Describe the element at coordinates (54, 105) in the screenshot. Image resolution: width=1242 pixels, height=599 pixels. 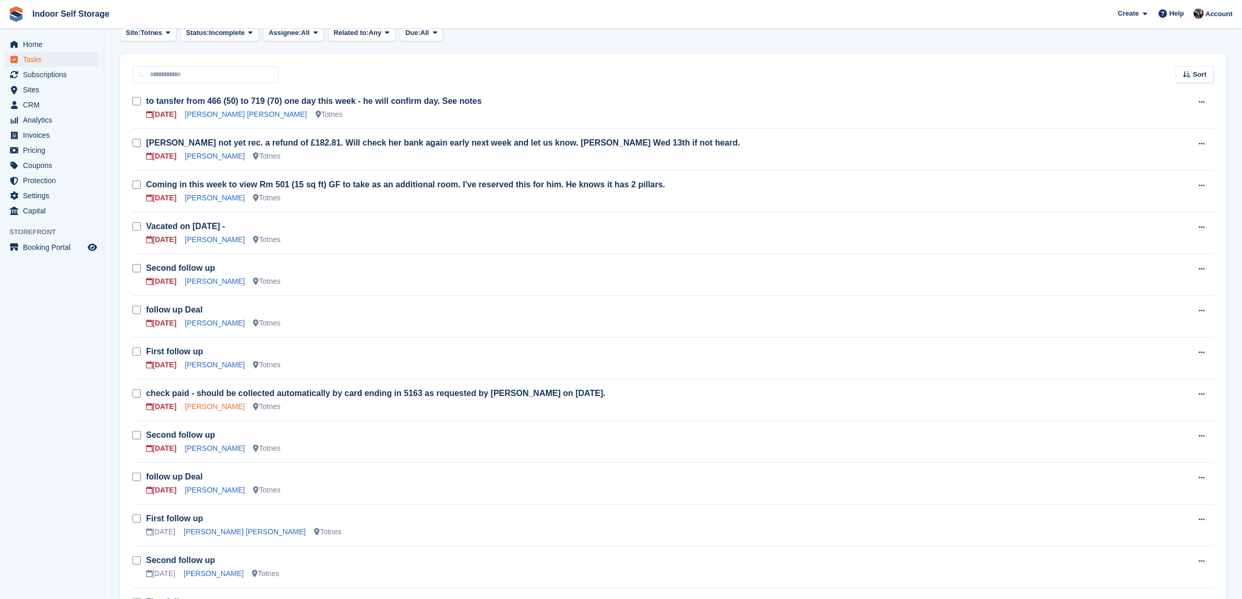
I see `span: CRM` at that location.